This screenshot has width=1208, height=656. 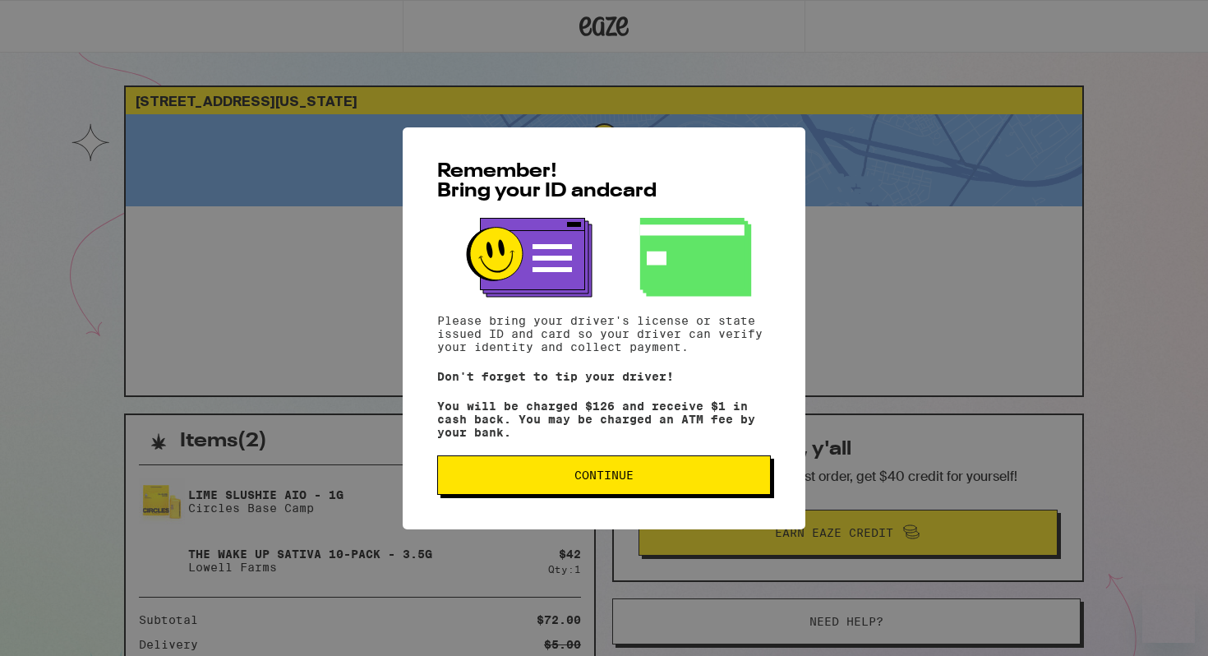 I want to click on p: Don't forget to tip your driver!, so click(x=604, y=376).